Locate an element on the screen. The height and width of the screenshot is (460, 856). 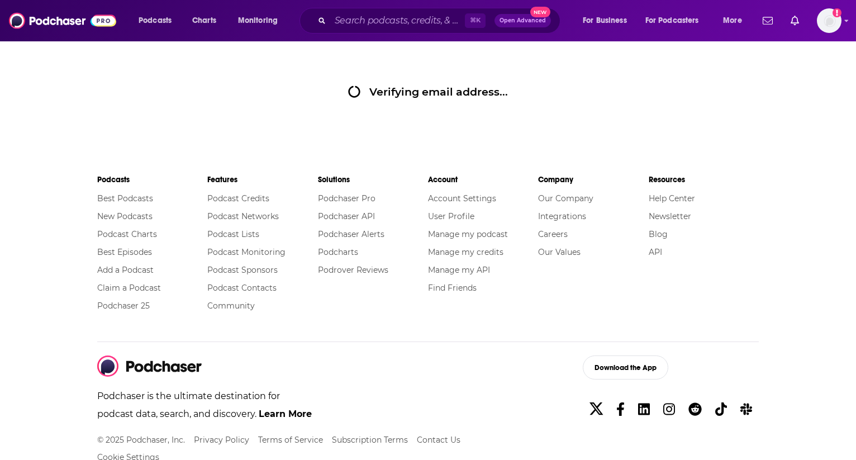
button: Download the App is located at coordinates (626, 367).